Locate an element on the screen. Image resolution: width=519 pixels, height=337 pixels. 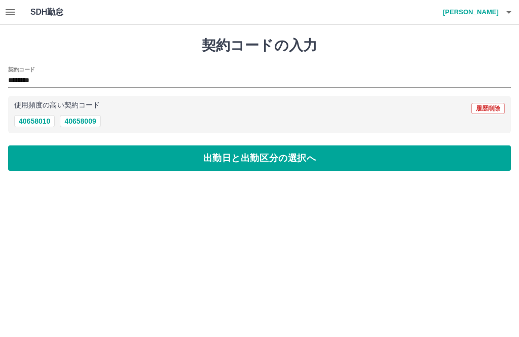
button: 40658009 is located at coordinates (80, 121).